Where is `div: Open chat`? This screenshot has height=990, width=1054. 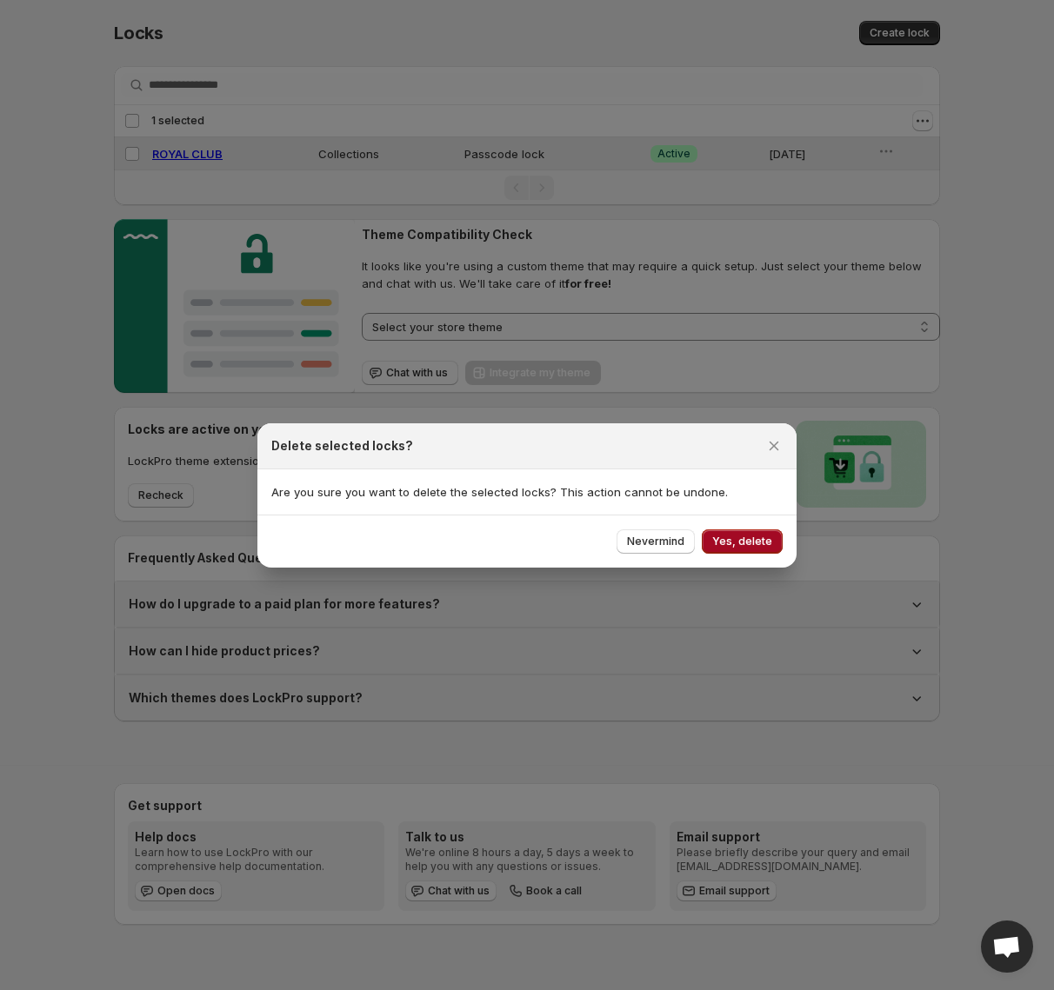 div: Open chat is located at coordinates (1007, 947).